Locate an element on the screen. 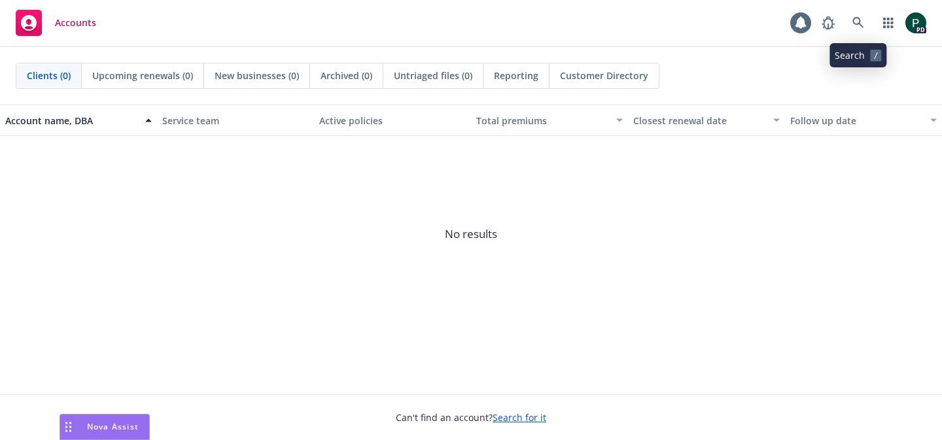 The width and height of the screenshot is (942, 440). div: Account name, DBA is located at coordinates (71, 120).